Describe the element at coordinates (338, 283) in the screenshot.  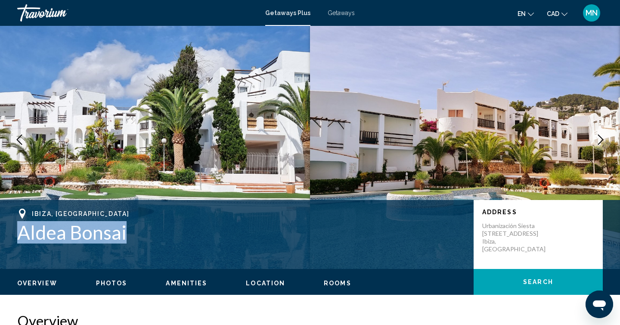
I see `span: Rooms` at that location.